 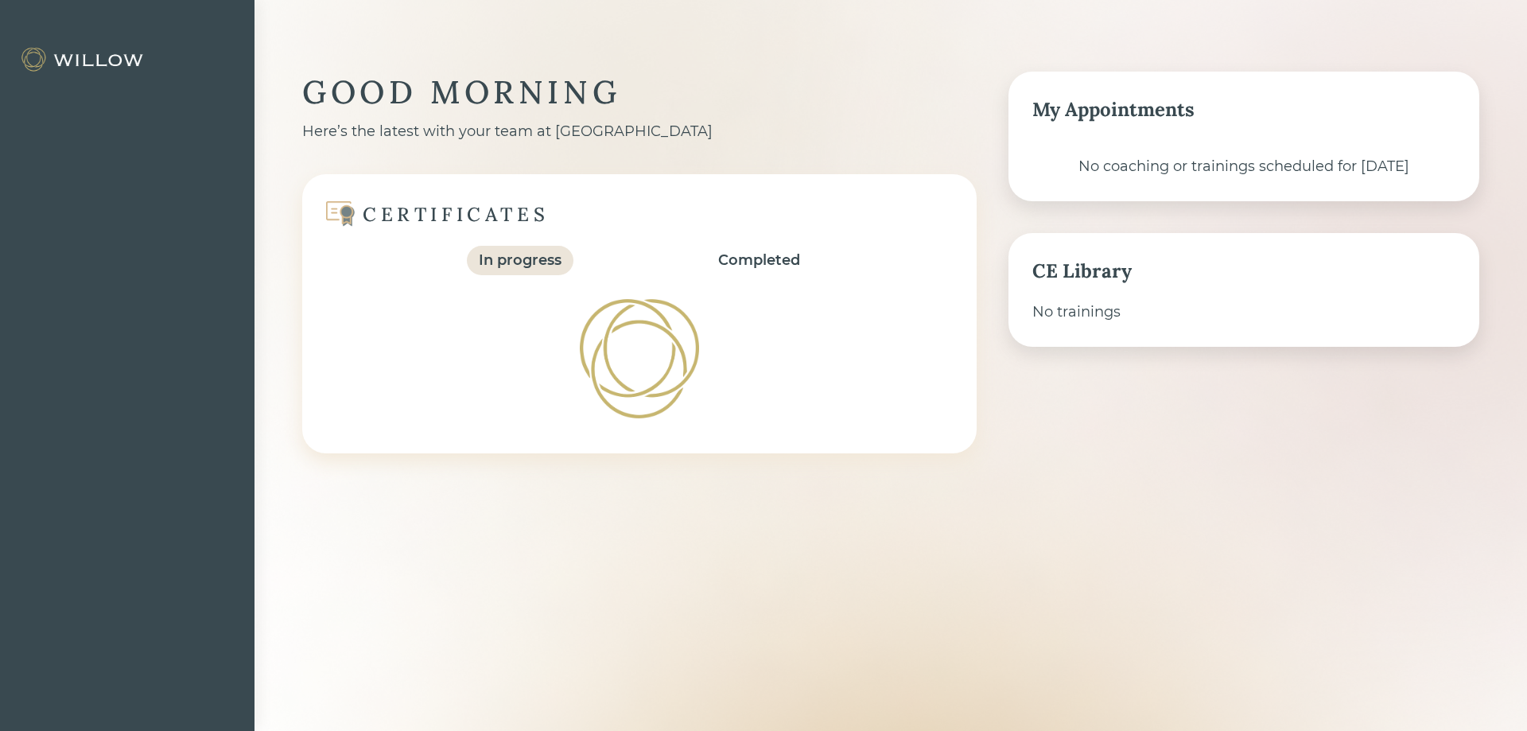 What do you see at coordinates (639, 359) in the screenshot?
I see `img: Loading!` at bounding box center [639, 359].